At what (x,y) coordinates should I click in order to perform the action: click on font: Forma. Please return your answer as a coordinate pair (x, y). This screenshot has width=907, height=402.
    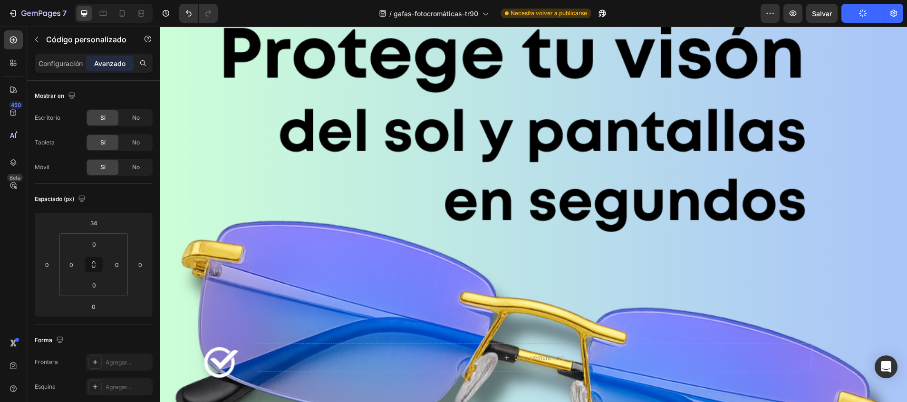
    Looking at the image, I should click on (43, 340).